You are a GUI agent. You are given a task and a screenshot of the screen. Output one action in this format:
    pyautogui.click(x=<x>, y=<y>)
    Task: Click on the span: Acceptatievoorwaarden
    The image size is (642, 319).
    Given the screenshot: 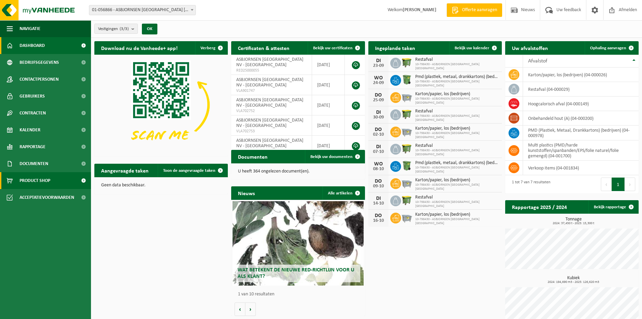 What is the action you would take?
    pyautogui.click(x=47, y=197)
    